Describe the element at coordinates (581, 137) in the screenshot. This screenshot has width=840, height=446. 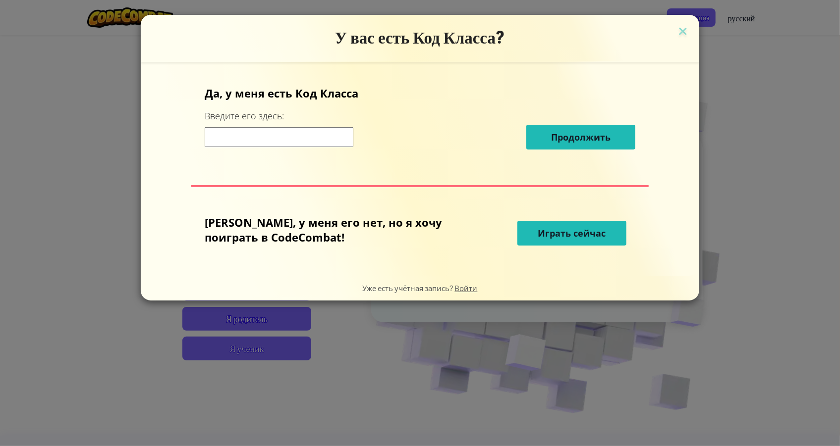
I see `button: Продолжить` at that location.